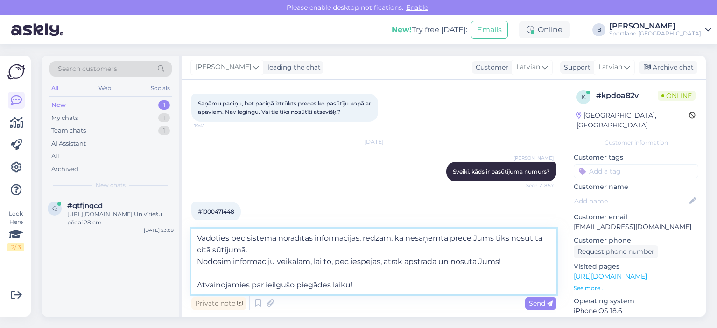 Image resolution: width=717 pixels, height=328 pixels. Describe the element at coordinates (292, 67) in the screenshot. I see `div: leading the chat` at that location.